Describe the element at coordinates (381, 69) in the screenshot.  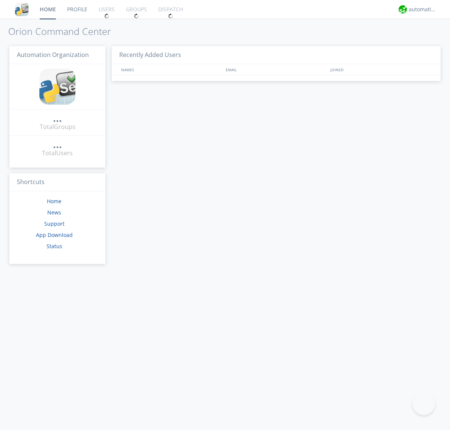
I see `div: JOINED` at that location.